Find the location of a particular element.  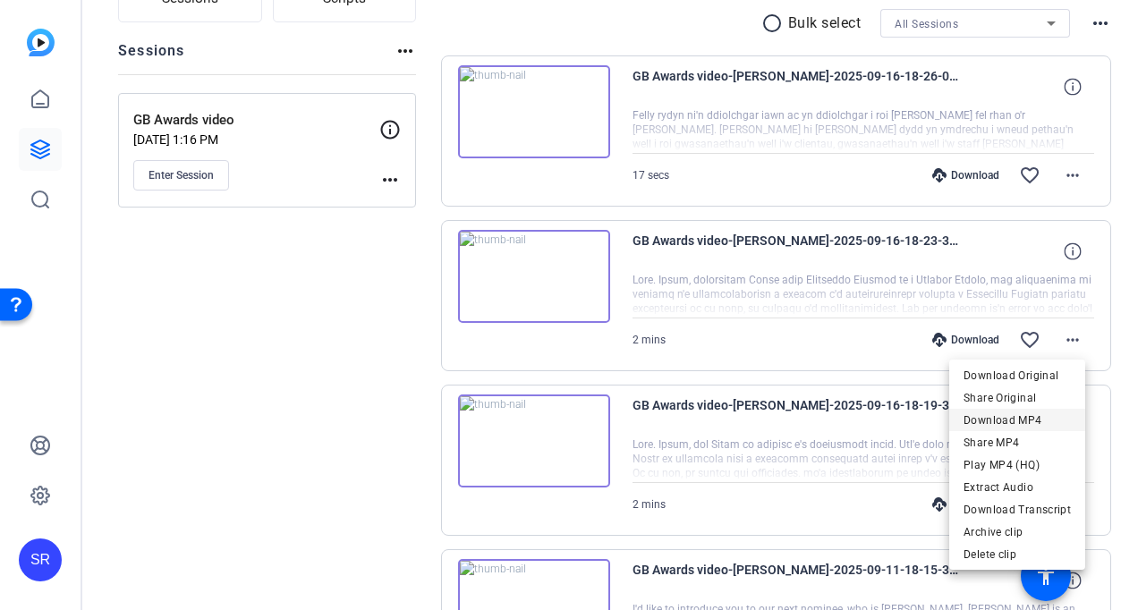

span: Delete clip is located at coordinates (1017, 554).